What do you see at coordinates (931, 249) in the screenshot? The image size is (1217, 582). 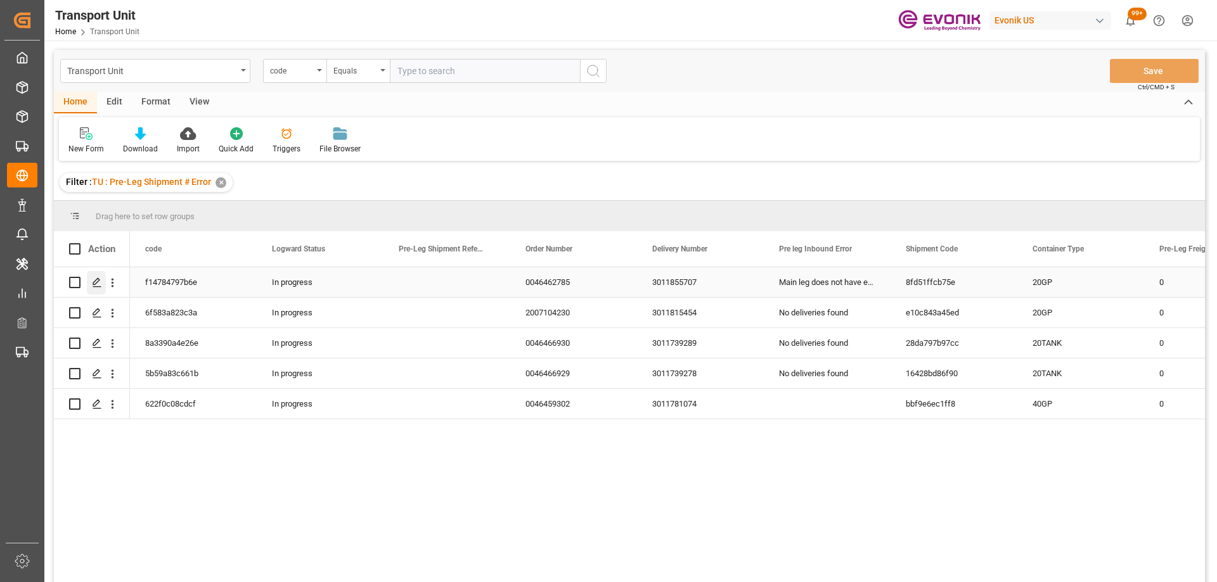 I see `span: Shipment Code` at bounding box center [931, 249].